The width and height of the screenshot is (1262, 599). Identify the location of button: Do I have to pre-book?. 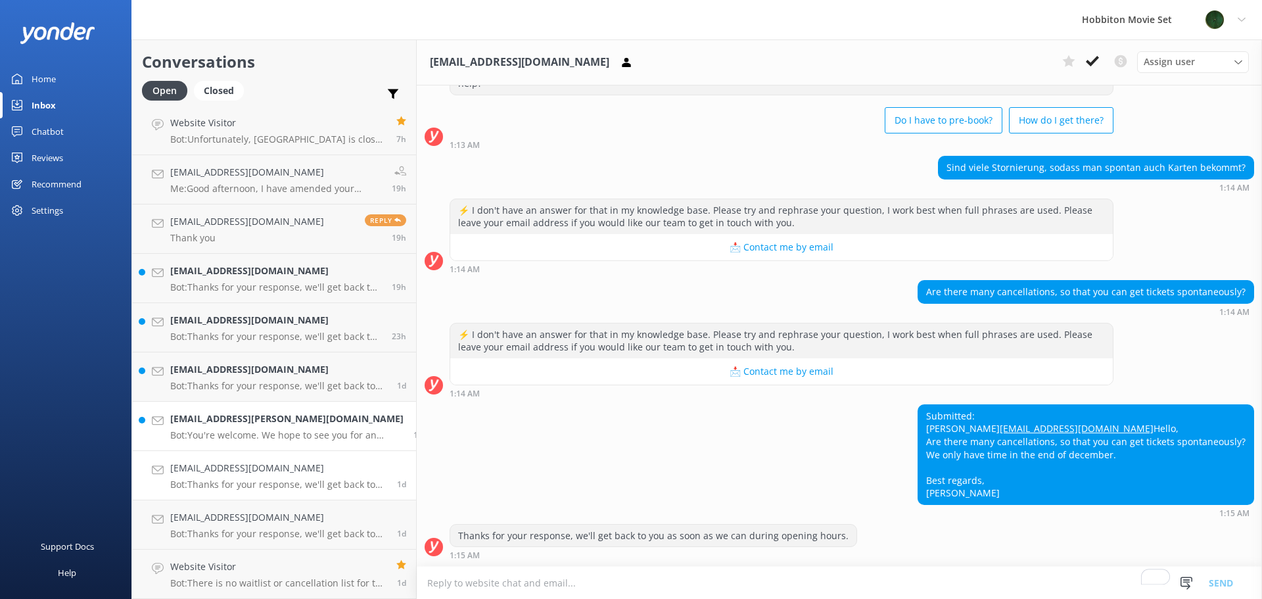
(943, 120).